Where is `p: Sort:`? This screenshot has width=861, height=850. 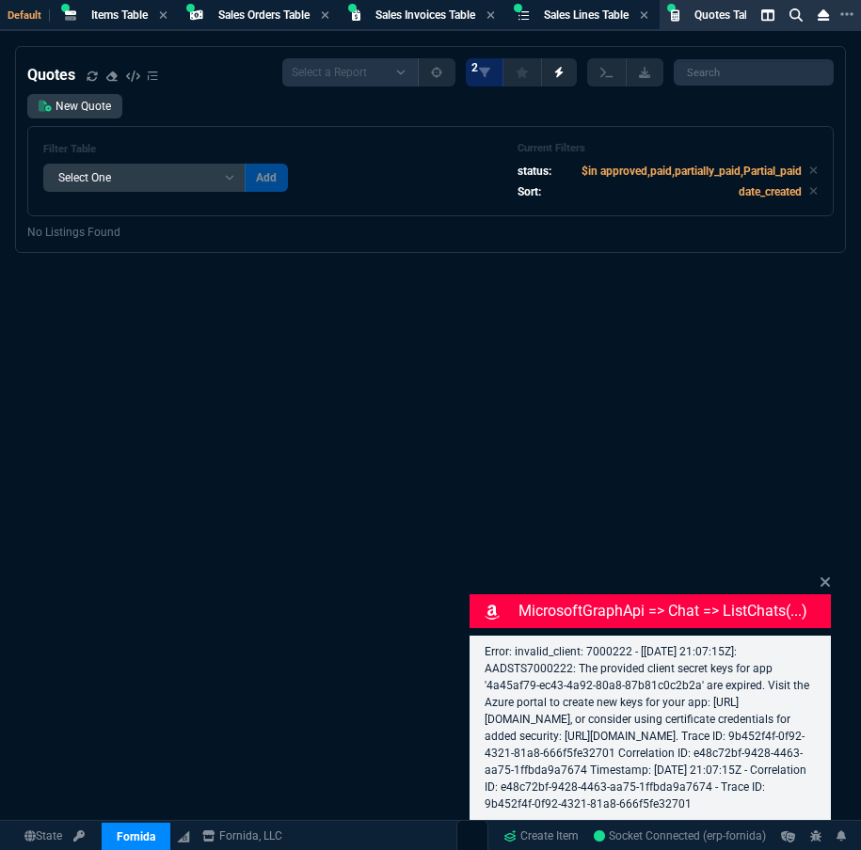 p: Sort: is located at coordinates (529, 192).